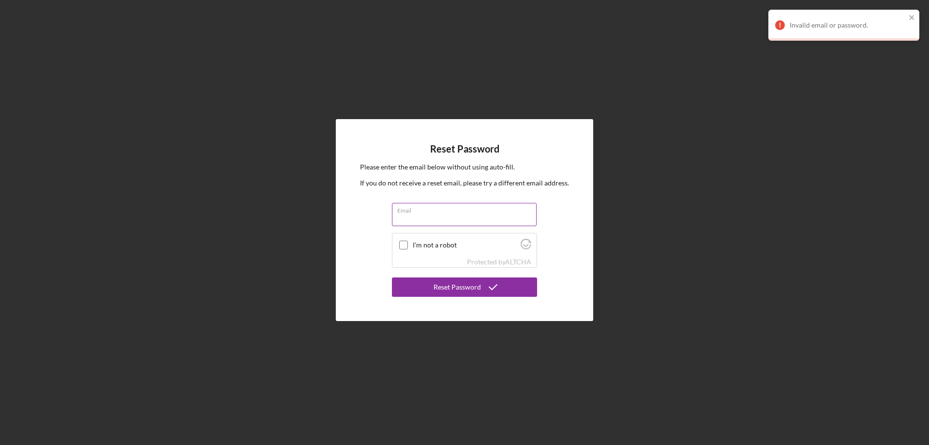  Describe the element at coordinates (465, 167) in the screenshot. I see `p: Please enter the email below without using auto-fill.` at that location.